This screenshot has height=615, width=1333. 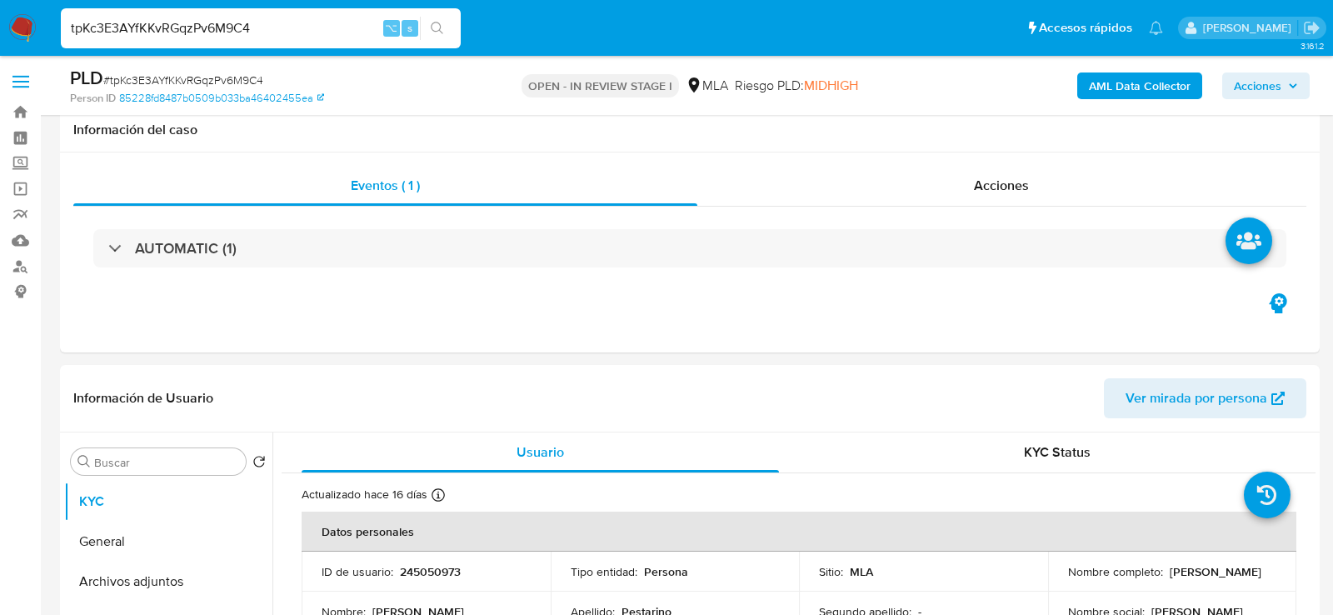 I want to click on span: Ver mirada por persona, so click(x=1197, y=398).